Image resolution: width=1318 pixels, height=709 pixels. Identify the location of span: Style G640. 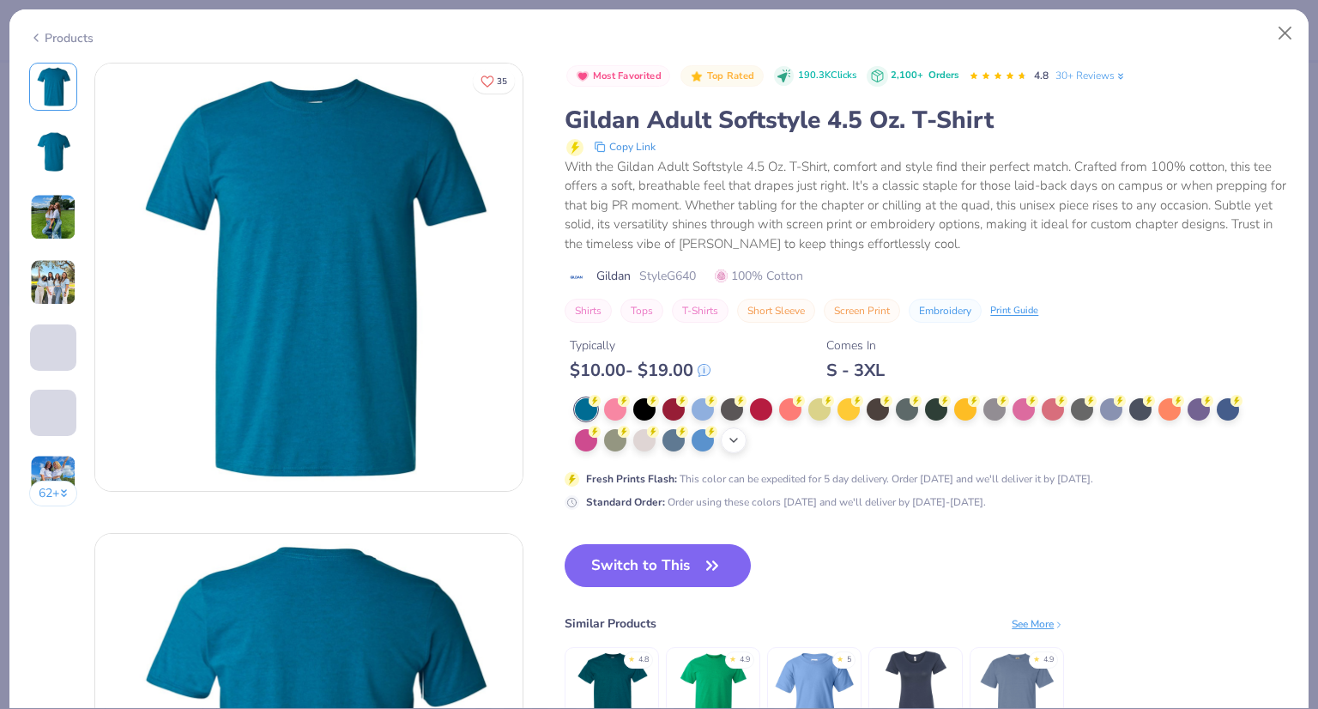
(667, 275).